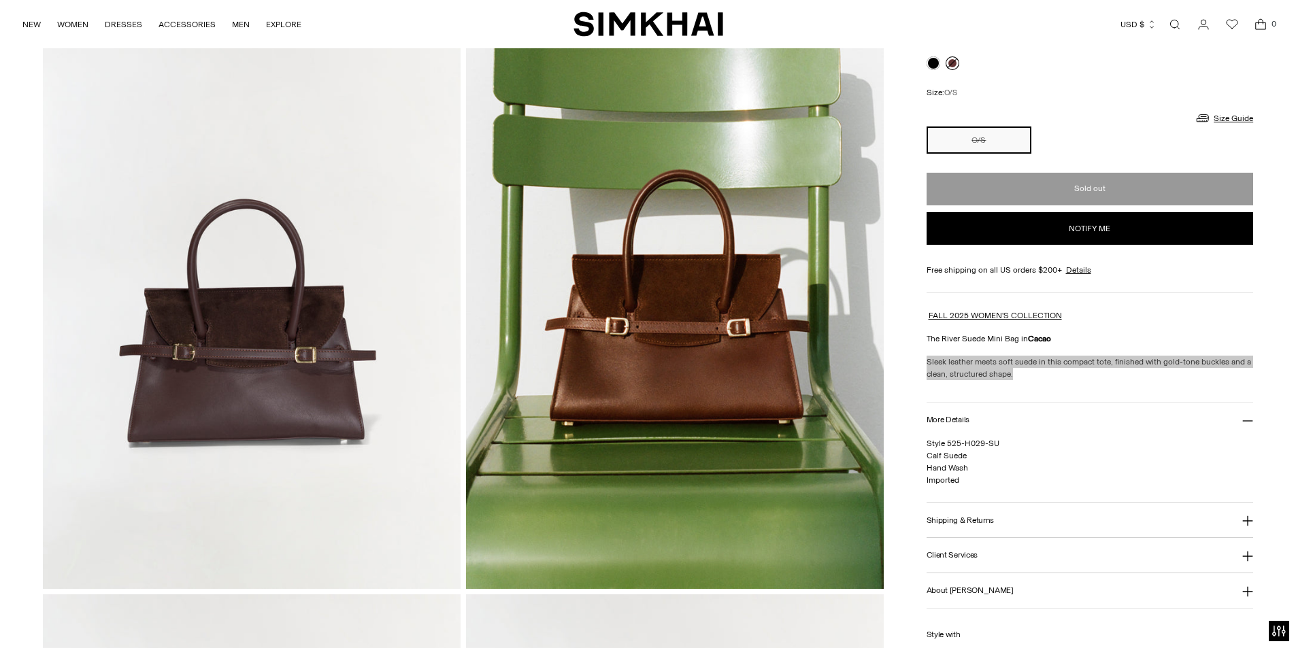 The width and height of the screenshot is (1296, 648). Describe the element at coordinates (1203, 24) in the screenshot. I see `a: Go to the account page` at that location.